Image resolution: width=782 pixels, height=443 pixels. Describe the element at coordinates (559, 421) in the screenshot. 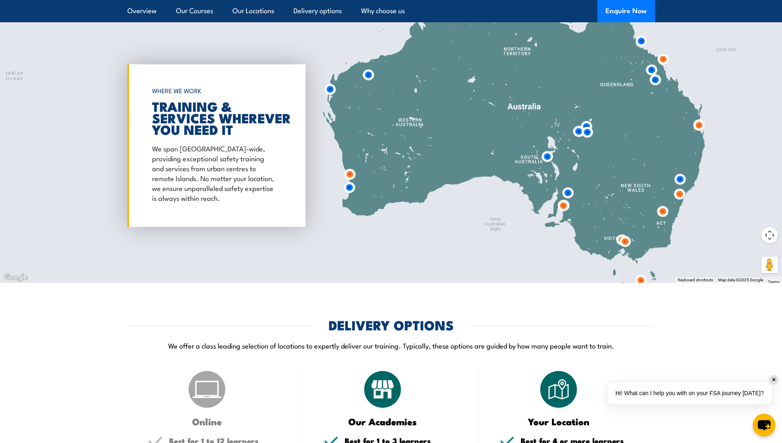

I see `h3: Your Location` at that location.